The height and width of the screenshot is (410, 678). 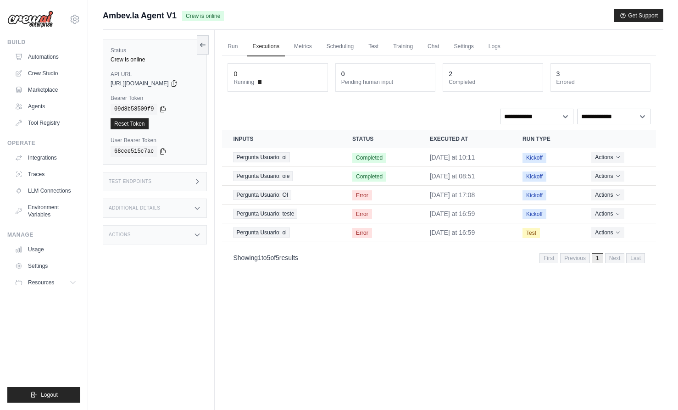 What do you see at coordinates (452, 176) in the screenshot?
I see `time: September 12, 2025 at 08:51 GMT-3` at bounding box center [452, 176].